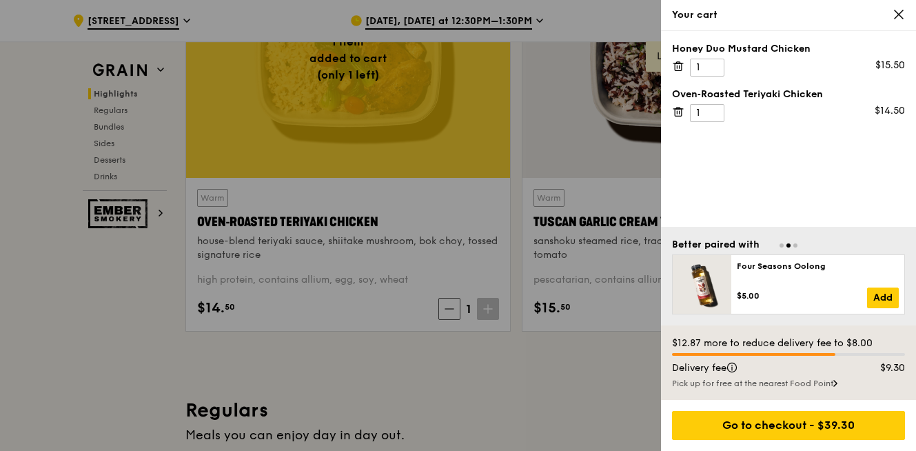 The width and height of the screenshot is (916, 451). Describe the element at coordinates (789, 425) in the screenshot. I see `div: Go to checkout - $39.30` at that location.